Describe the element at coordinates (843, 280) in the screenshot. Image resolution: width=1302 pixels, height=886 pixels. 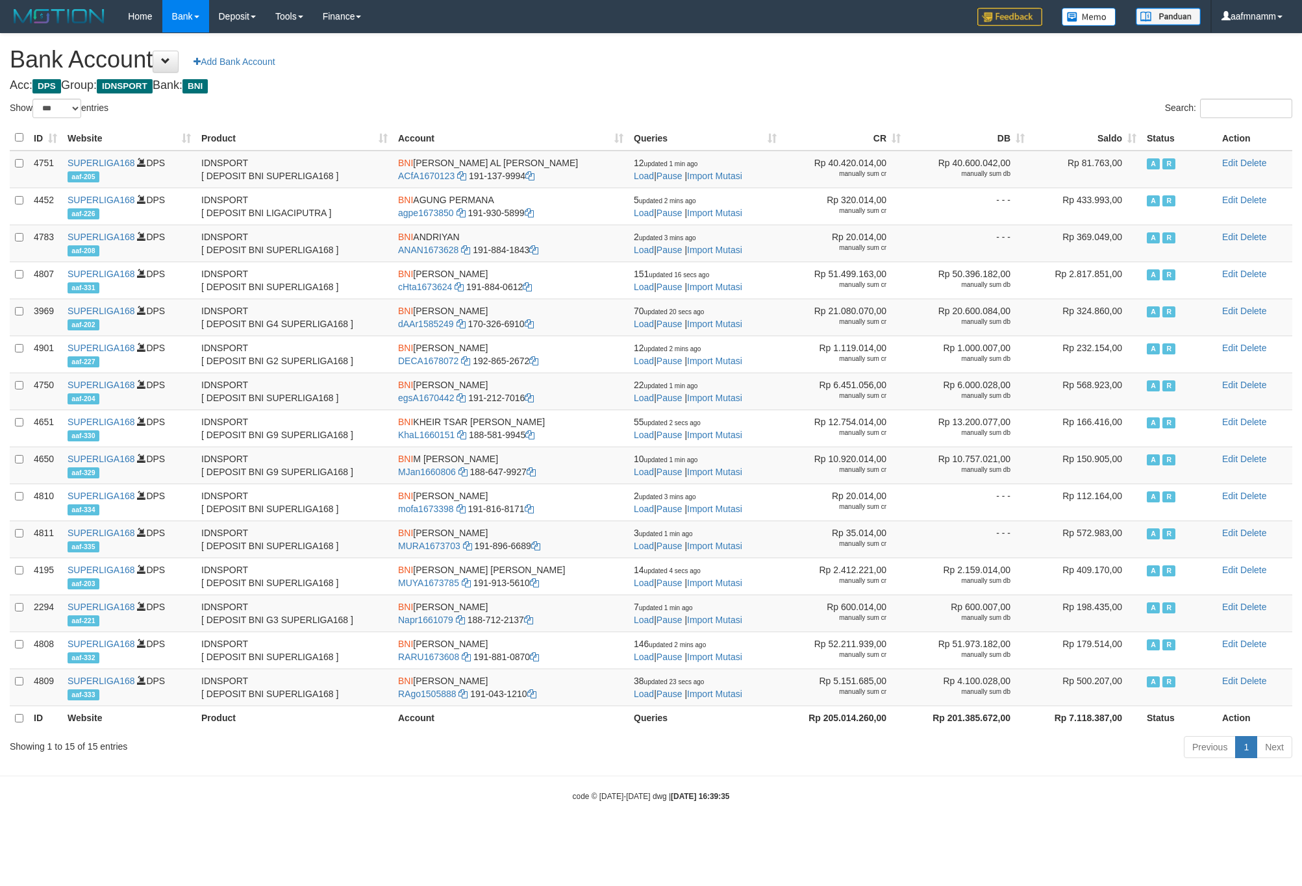
I see `td: Rp 51.499.163,00` at that location.